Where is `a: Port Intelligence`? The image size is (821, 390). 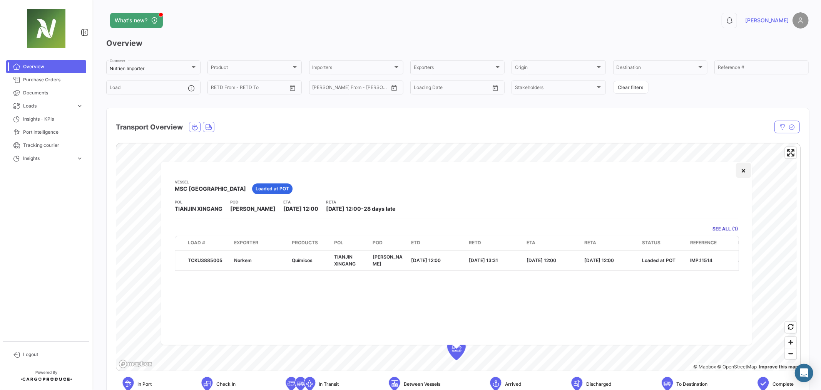
a: Port Intelligence is located at coordinates (46, 132).